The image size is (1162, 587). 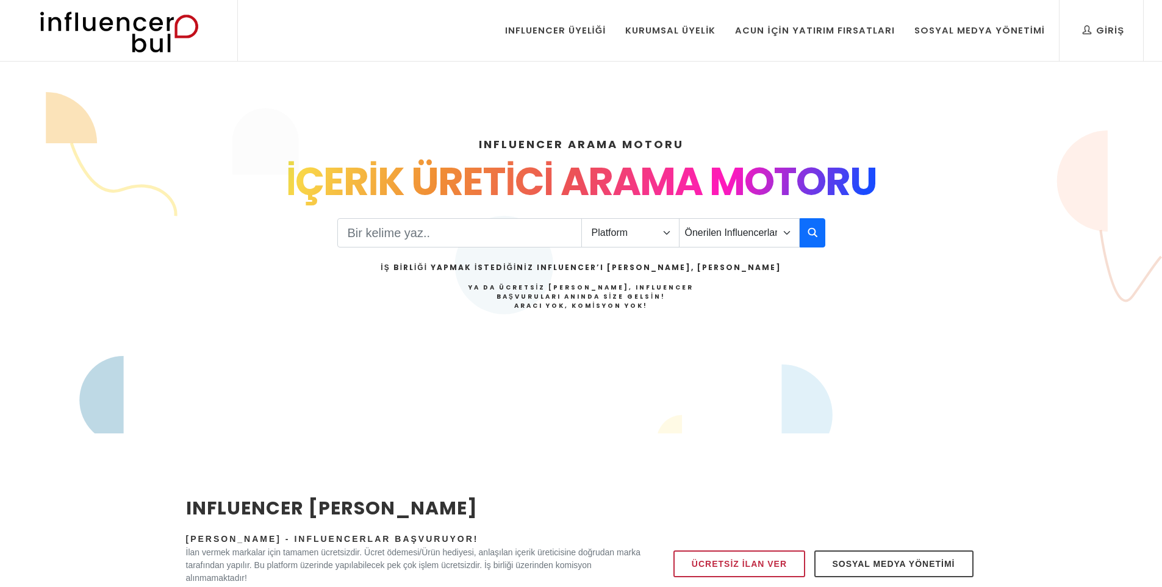 I want to click on div: İÇERİK ÜRETİCİ ARAMA MOTORU, so click(x=581, y=182).